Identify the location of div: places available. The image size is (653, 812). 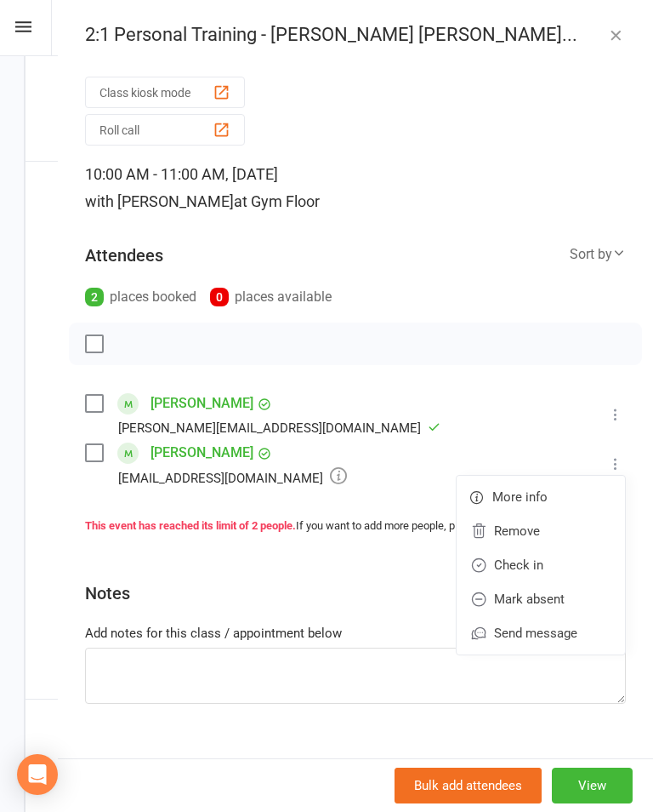
(271, 297).